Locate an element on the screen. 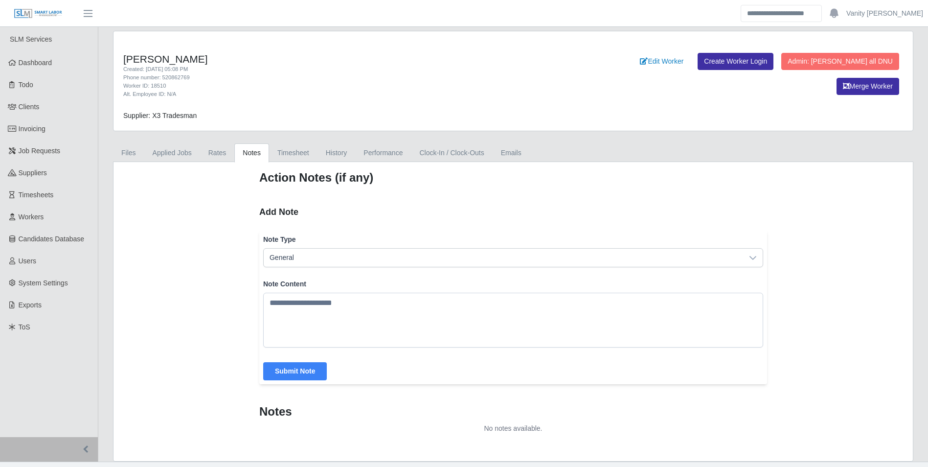  button: Submit Note is located at coordinates (295, 371).